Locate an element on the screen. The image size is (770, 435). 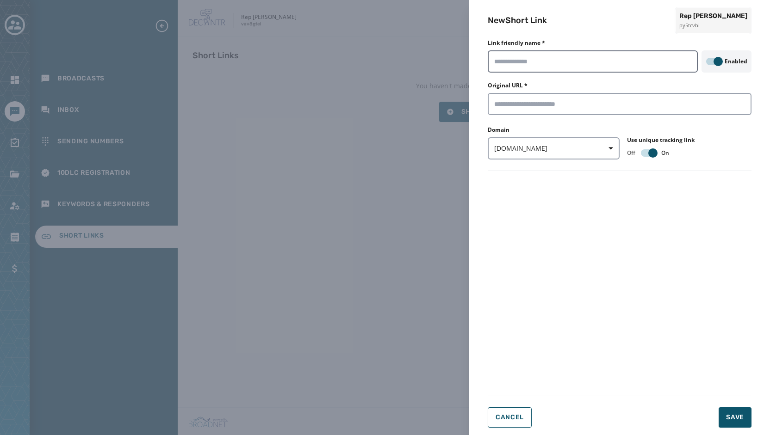
span: Cancel is located at coordinates (509, 418).